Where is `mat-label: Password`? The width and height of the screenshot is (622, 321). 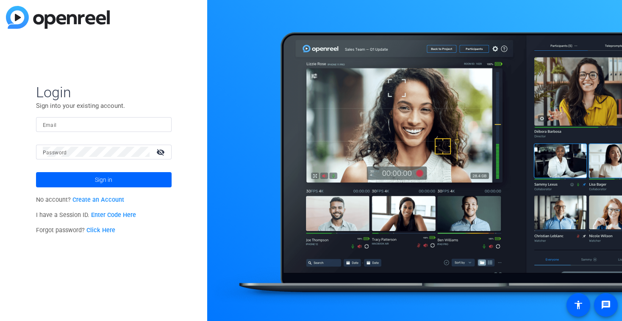 mat-label: Password is located at coordinates (55, 153).